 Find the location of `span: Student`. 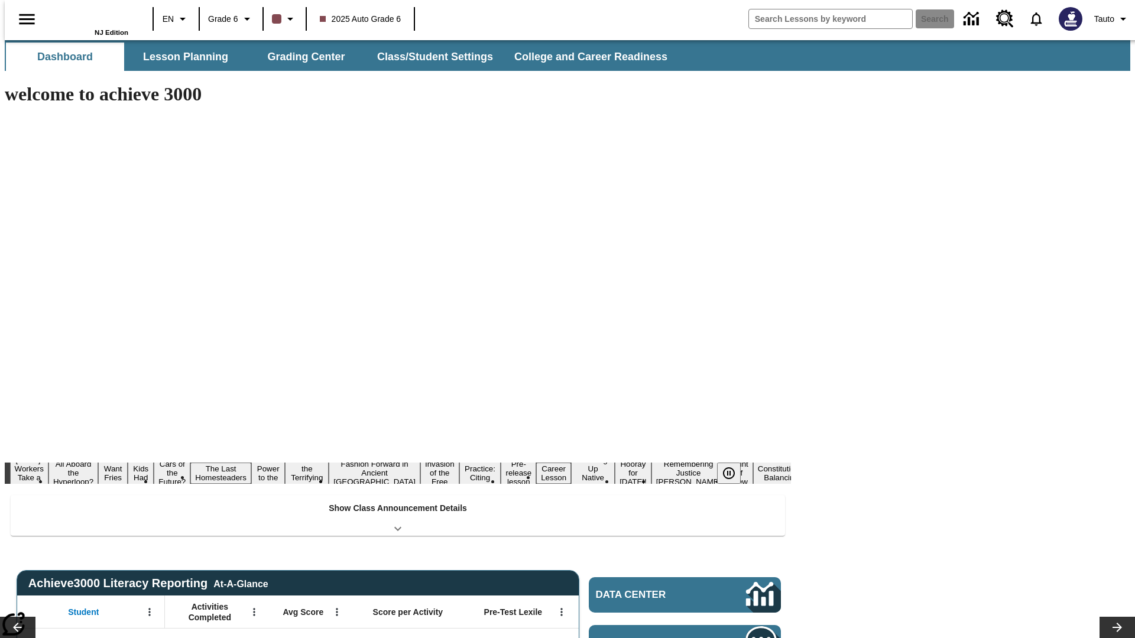

span: Student is located at coordinates (83, 612).